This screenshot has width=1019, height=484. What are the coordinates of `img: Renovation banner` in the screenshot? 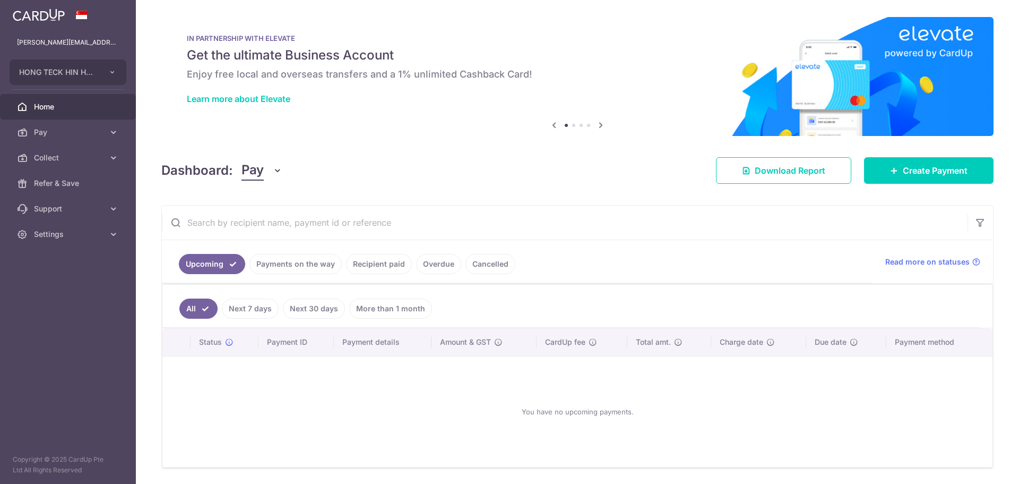 It's located at (578, 76).